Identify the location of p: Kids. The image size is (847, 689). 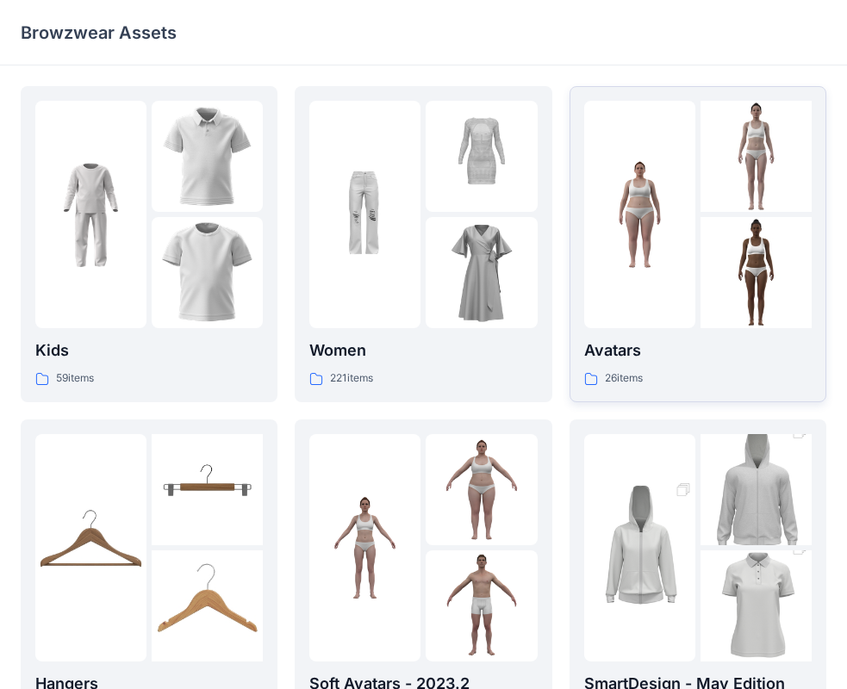
(149, 351).